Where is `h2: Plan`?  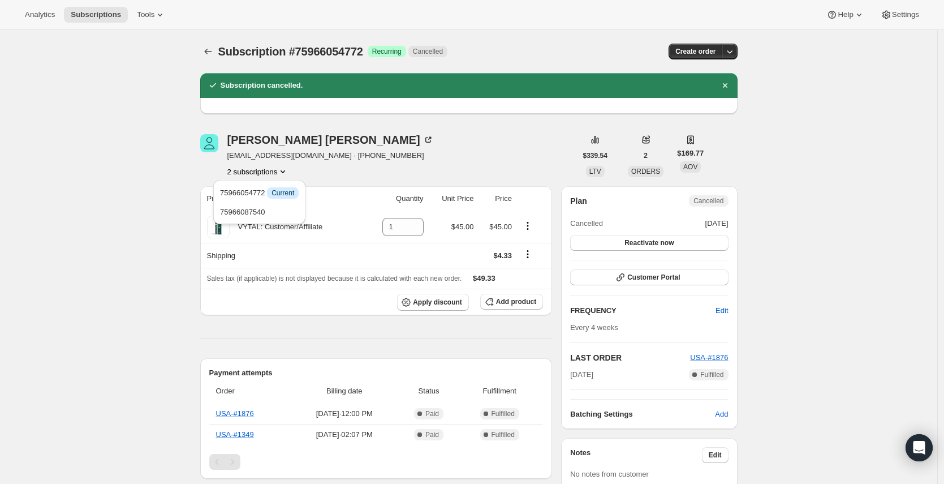 h2: Plan is located at coordinates (579, 201).